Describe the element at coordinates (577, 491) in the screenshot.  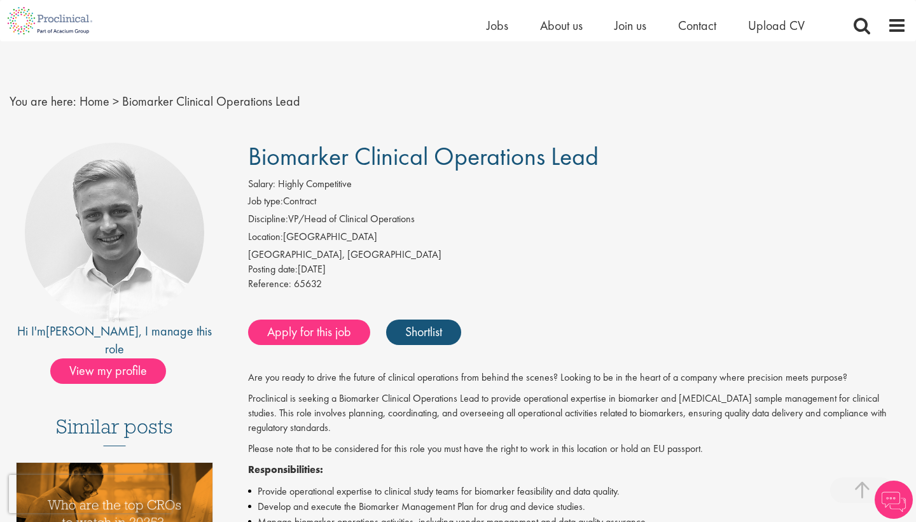
I see `li: Provide operational expertise to clinical study teams for biomarker feasibility and data quality.` at that location.